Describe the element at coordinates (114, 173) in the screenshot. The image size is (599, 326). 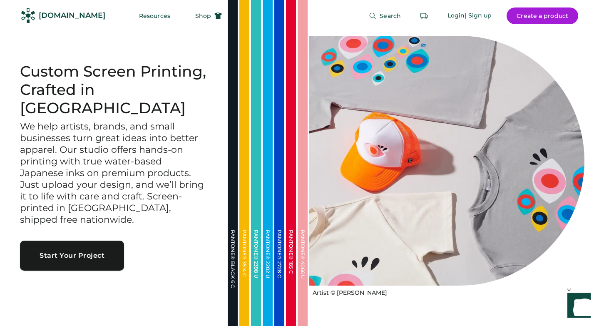
I see `h3: We help artists, brands, and small businesses turn great ideas into better apparel. Our studio of...` at that location.